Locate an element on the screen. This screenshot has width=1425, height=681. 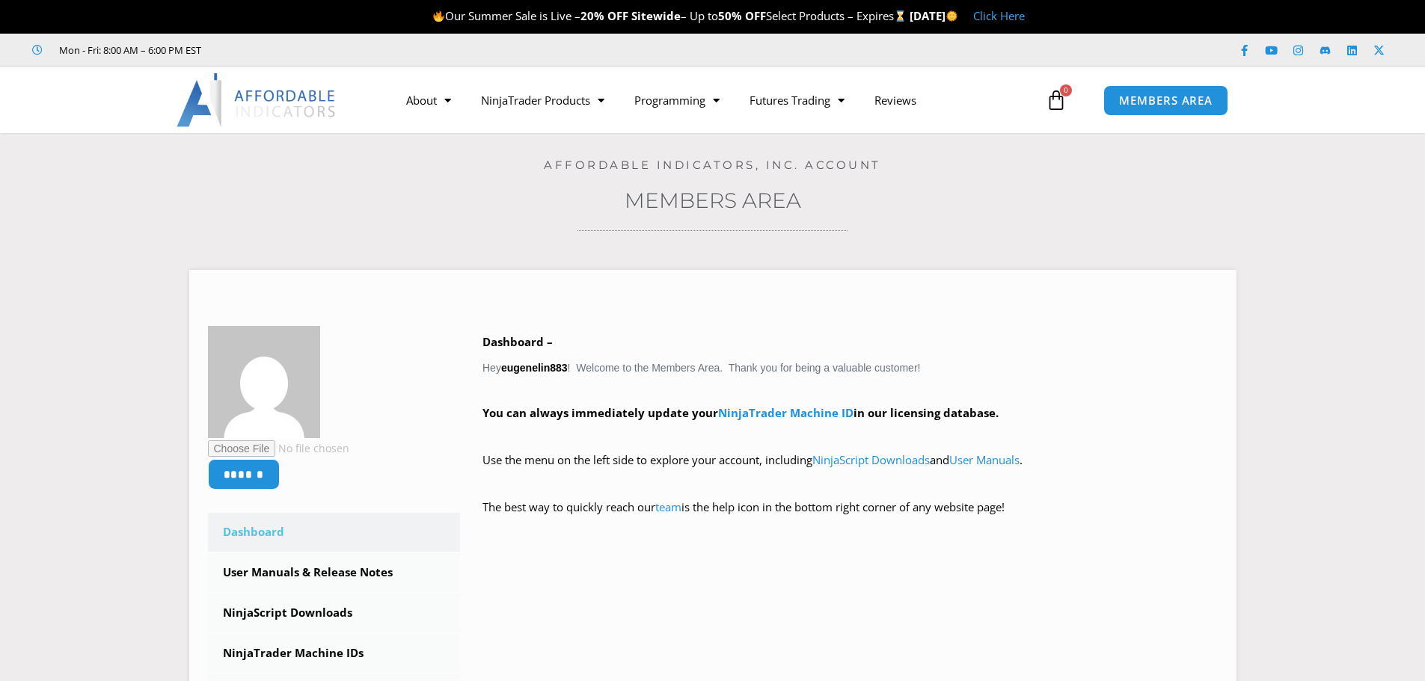
a: NinjaTrader Machine ID is located at coordinates (785, 413).